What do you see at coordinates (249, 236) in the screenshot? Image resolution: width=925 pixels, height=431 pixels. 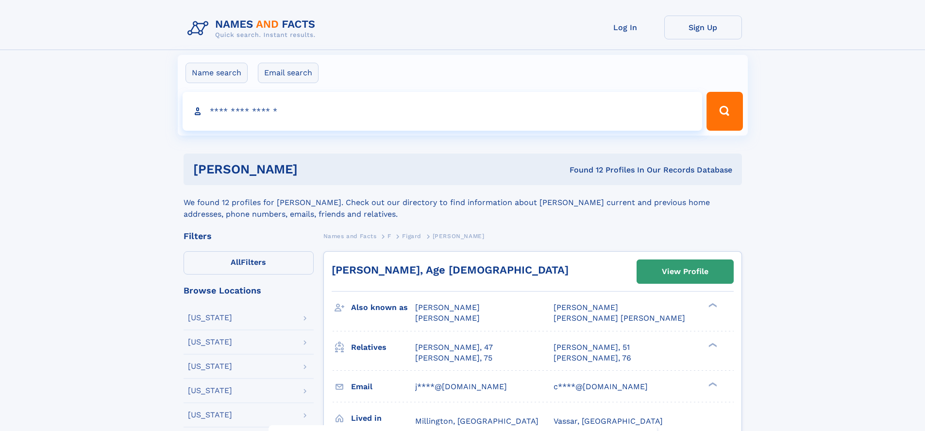 I see `div: Filters` at bounding box center [249, 236].